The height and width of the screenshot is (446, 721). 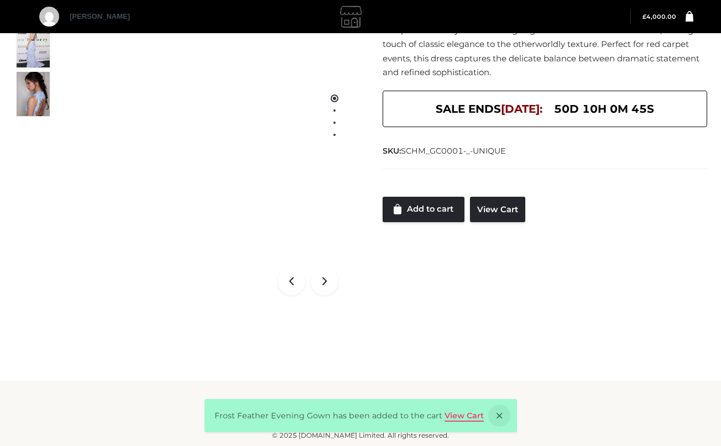 What do you see at coordinates (351, 17) in the screenshot?
I see `img: gemmachan` at bounding box center [351, 17].